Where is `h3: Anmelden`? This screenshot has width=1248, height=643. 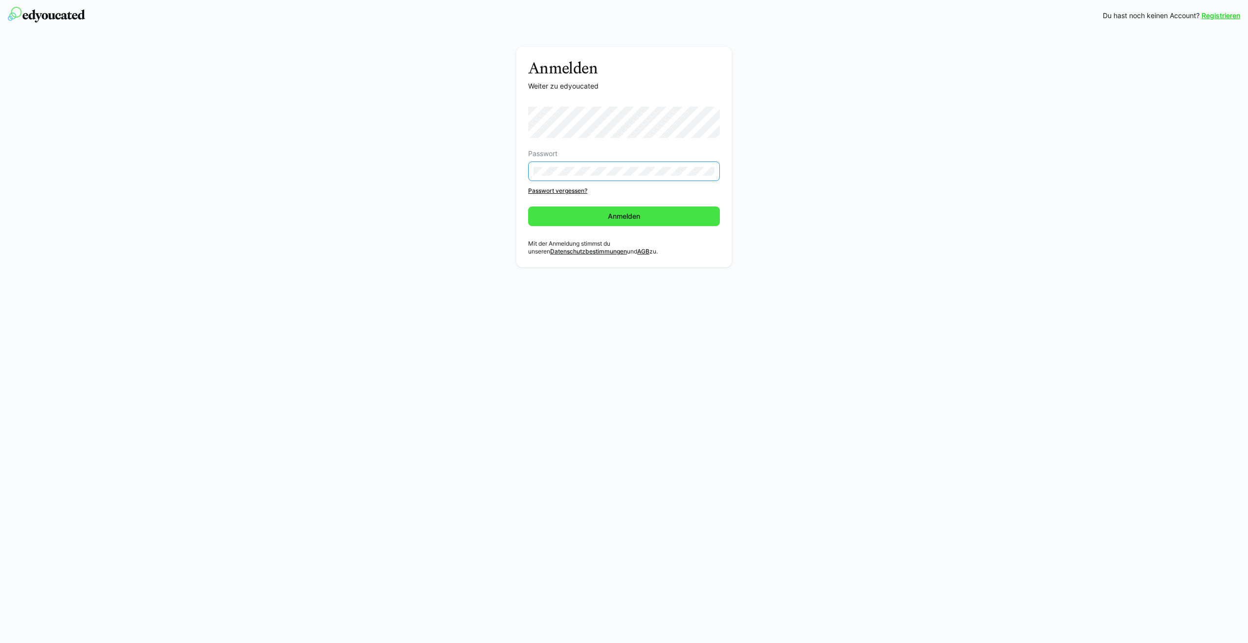
h3: Anmelden is located at coordinates (624, 68).